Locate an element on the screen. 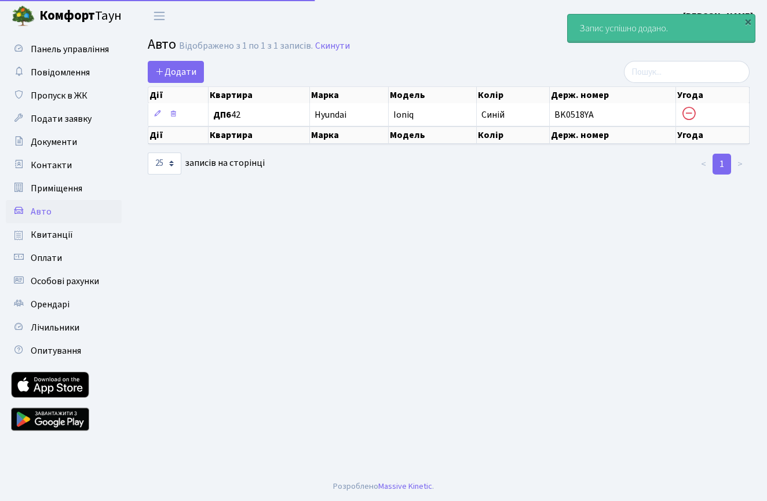 The image size is (767, 501). span: Контакти is located at coordinates (51, 165).